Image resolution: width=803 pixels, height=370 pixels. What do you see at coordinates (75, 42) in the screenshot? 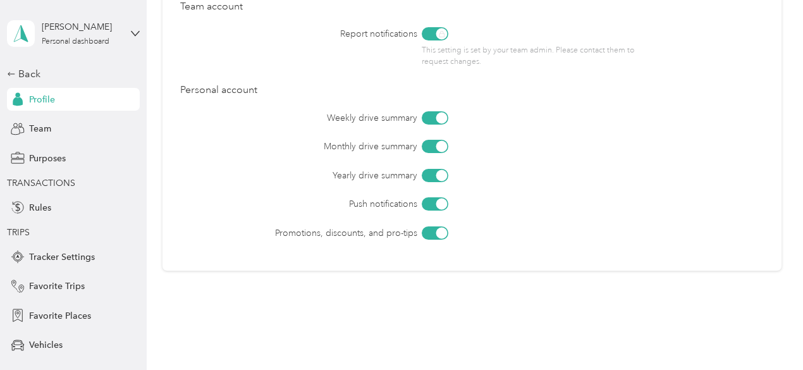
I see `div: Personal dashboard` at bounding box center [75, 42].